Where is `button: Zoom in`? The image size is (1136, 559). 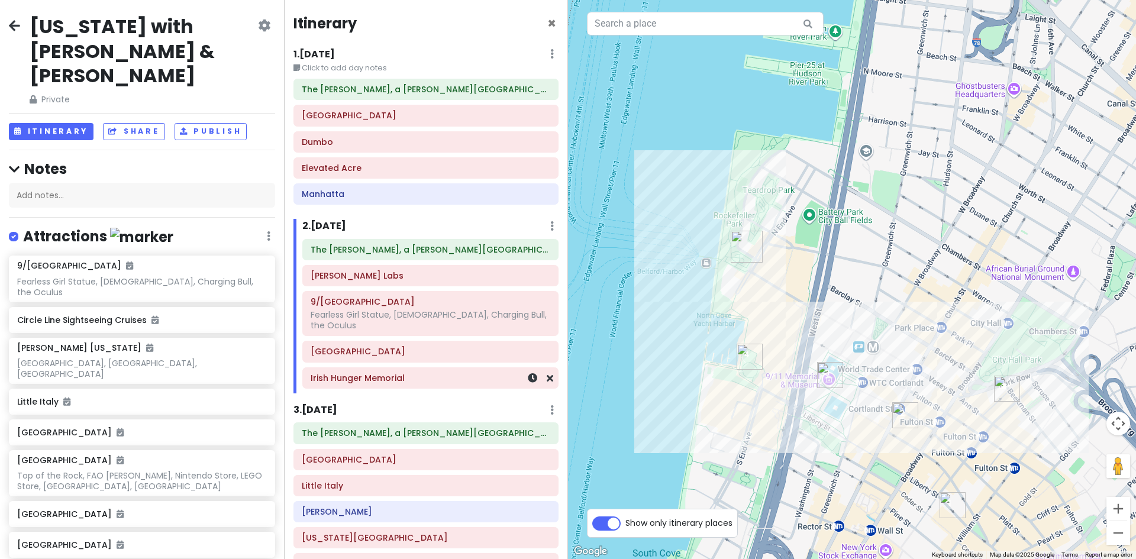
button: Zoom in is located at coordinates (1118, 509).